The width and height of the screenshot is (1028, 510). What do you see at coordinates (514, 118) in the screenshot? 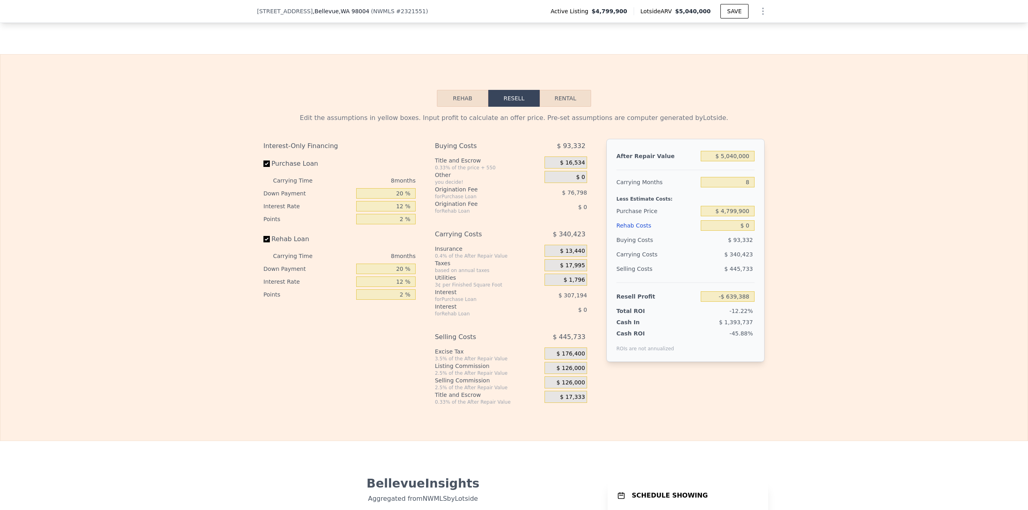
I see `div: Edit the assumptions in yellow boxes. Input profit to calculate an offer price. Pre-set assumptio...` at bounding box center [514, 118].